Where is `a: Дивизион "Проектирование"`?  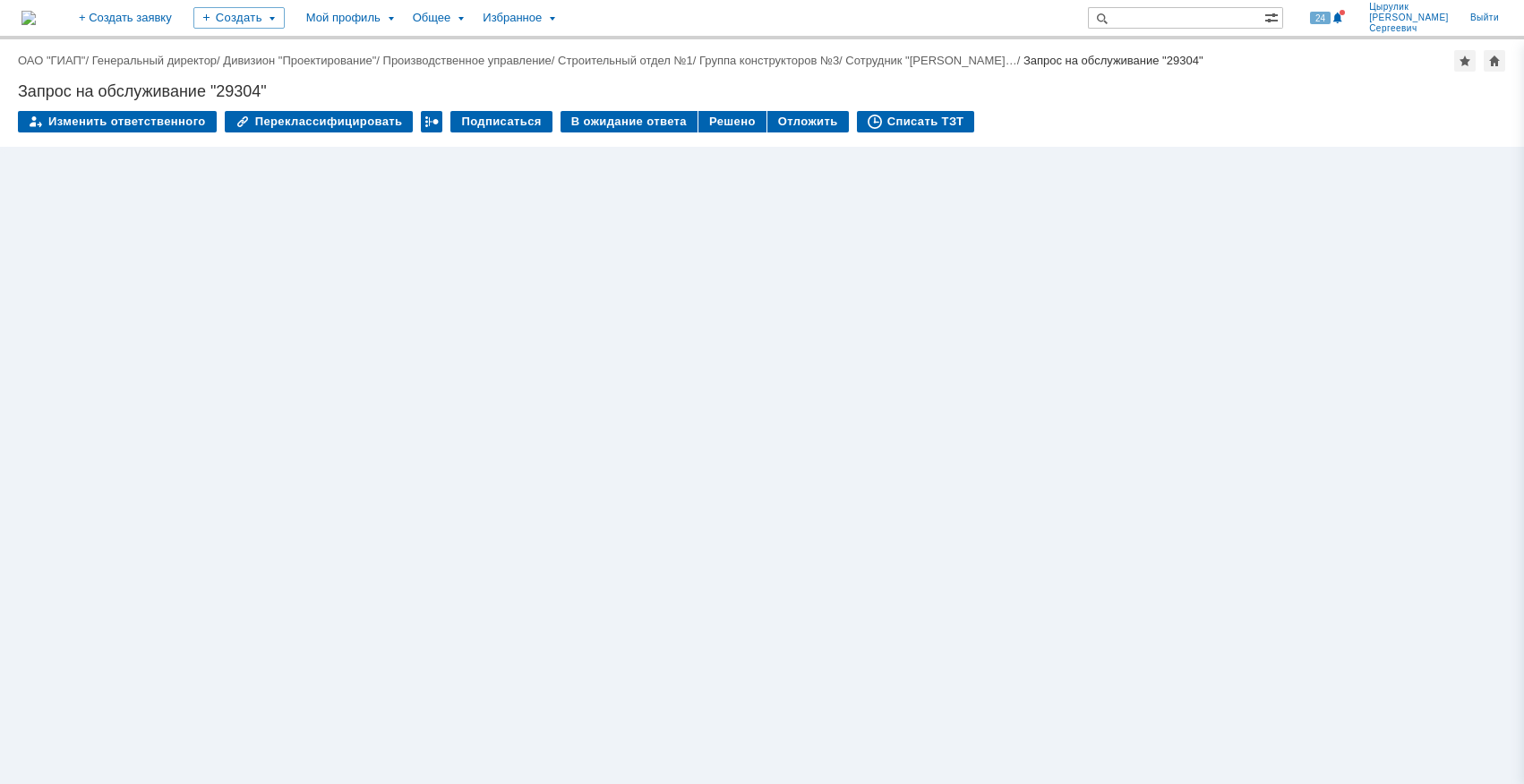
a: Дивизион "Проектирование" is located at coordinates (299, 60).